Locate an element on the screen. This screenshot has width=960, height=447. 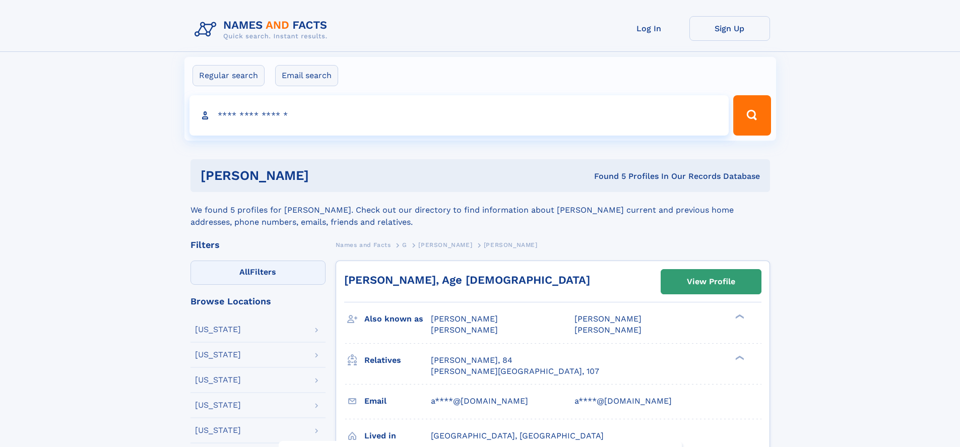
a: G is located at coordinates (405, 244).